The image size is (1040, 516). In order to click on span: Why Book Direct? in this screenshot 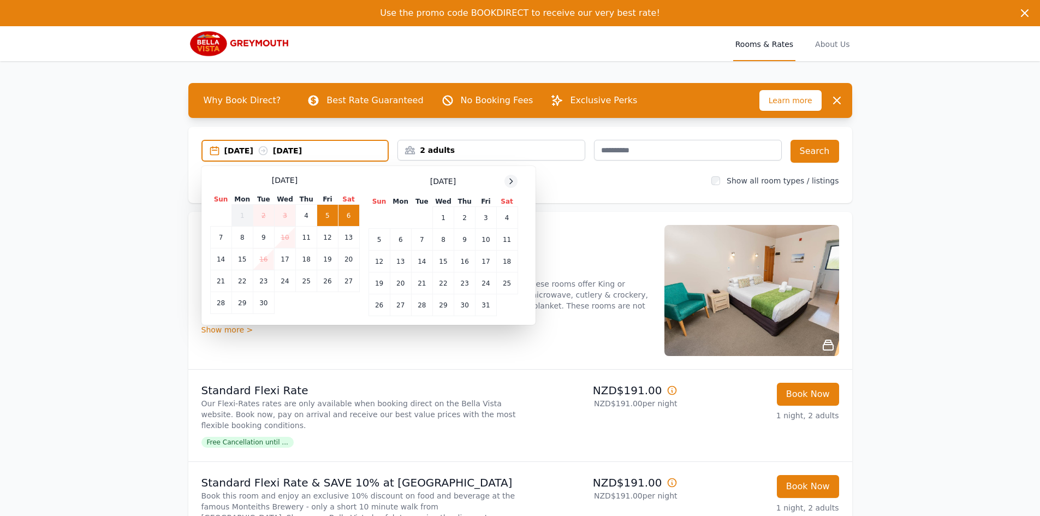, I will do `click(242, 100)`.